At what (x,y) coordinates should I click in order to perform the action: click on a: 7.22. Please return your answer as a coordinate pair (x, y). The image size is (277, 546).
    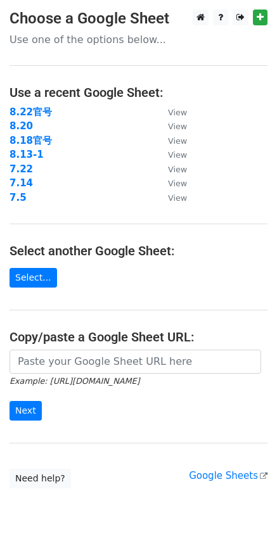
    Looking at the image, I should click on (21, 169).